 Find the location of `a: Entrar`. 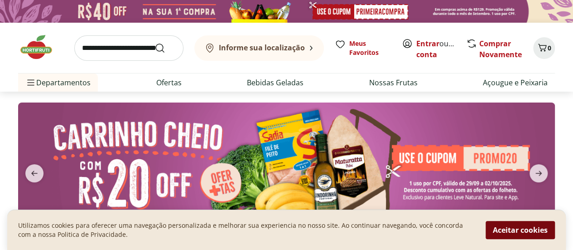

a: Entrar is located at coordinates (428, 43).